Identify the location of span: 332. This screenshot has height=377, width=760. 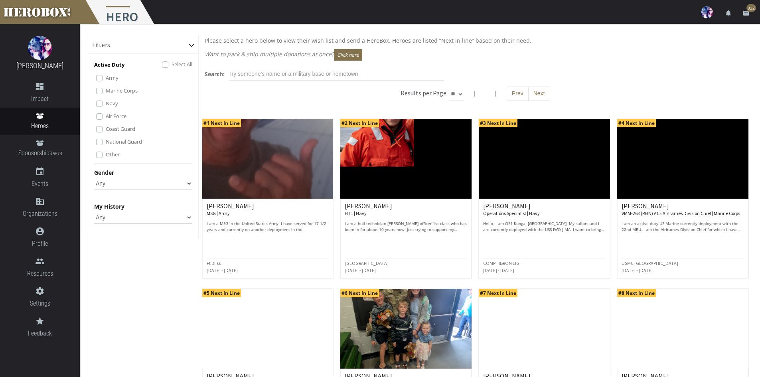
(751, 8).